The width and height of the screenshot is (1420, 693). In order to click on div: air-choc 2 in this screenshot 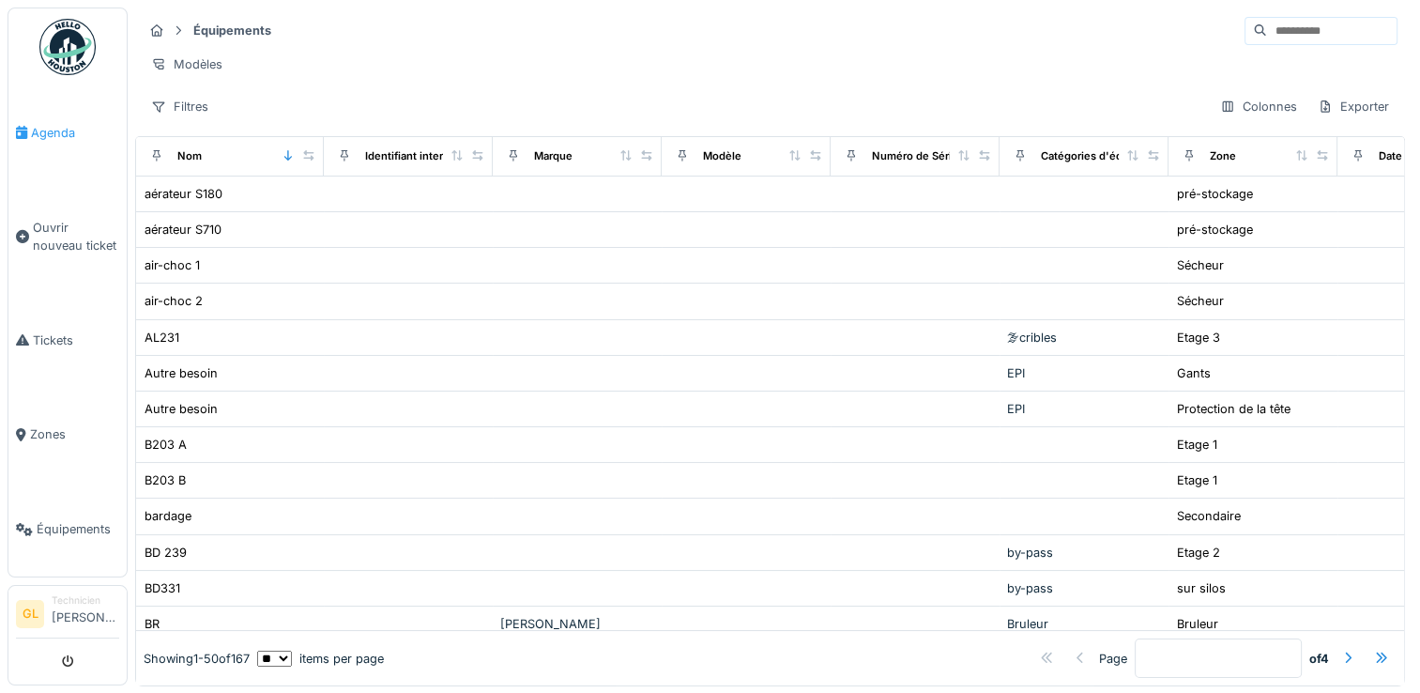, I will do `click(174, 300)`.